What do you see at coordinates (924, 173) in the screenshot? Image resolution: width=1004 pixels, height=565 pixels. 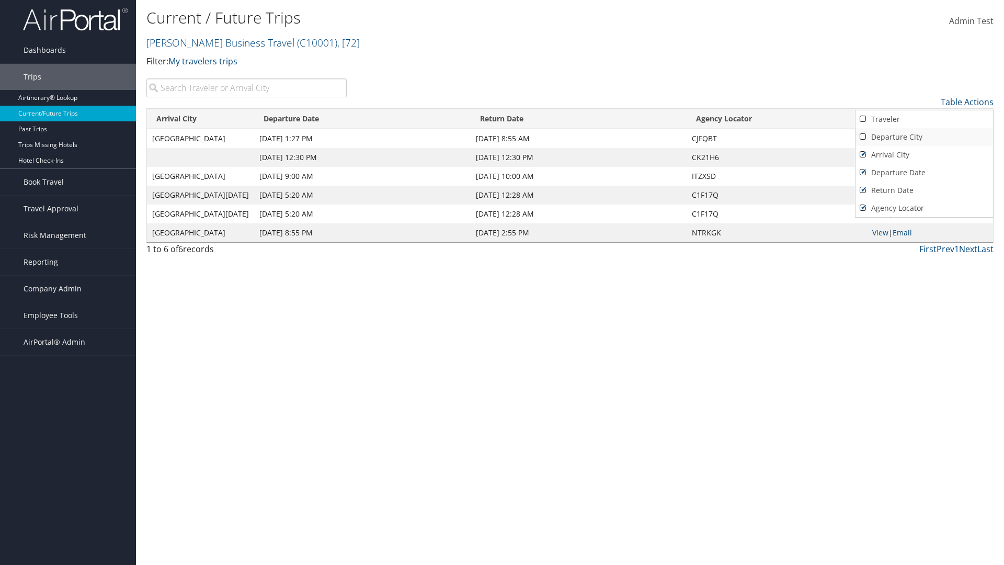 I see `a: Departure Date` at bounding box center [924, 173].